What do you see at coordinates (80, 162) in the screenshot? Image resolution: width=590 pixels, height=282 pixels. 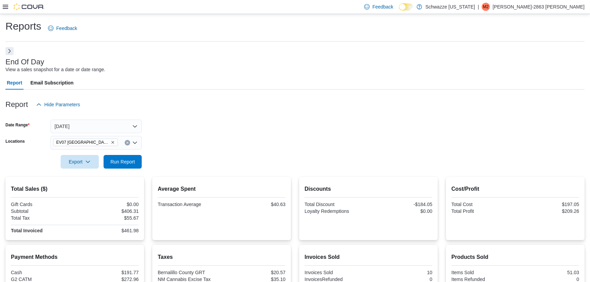 I see `span: Export` at bounding box center [80, 162].